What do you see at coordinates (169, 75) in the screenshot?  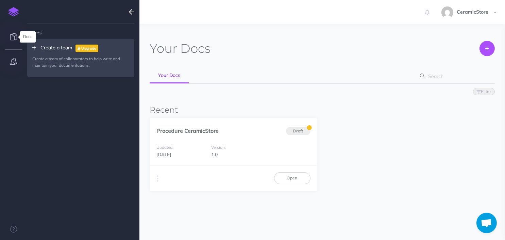 I see `span: Your Docs` at bounding box center [169, 75].